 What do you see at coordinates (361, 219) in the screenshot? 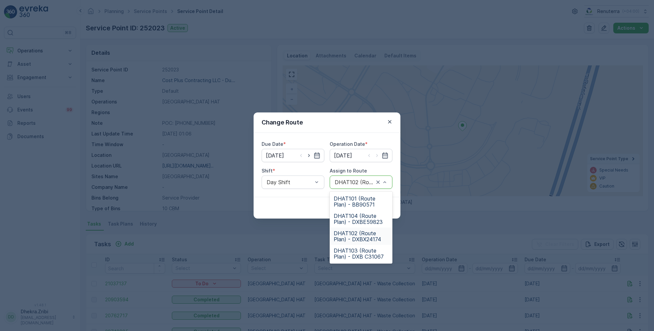
I see `span: DHAT104 (Route Plan) - DXBE59823` at bounding box center [361, 219].